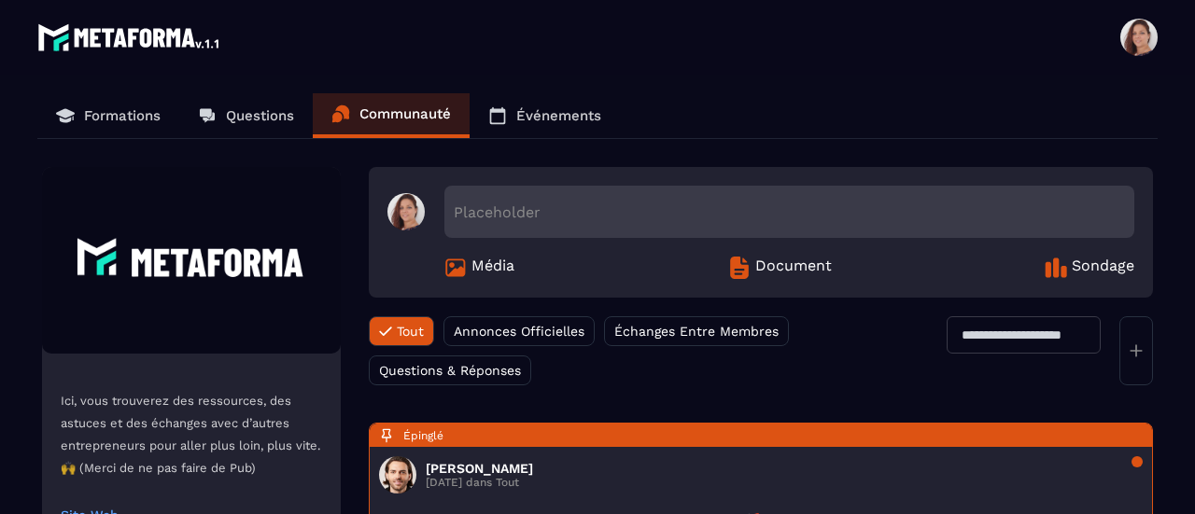 The width and height of the screenshot is (1195, 514). What do you see at coordinates (130, 37) in the screenshot?
I see `img: logo` at bounding box center [130, 37].